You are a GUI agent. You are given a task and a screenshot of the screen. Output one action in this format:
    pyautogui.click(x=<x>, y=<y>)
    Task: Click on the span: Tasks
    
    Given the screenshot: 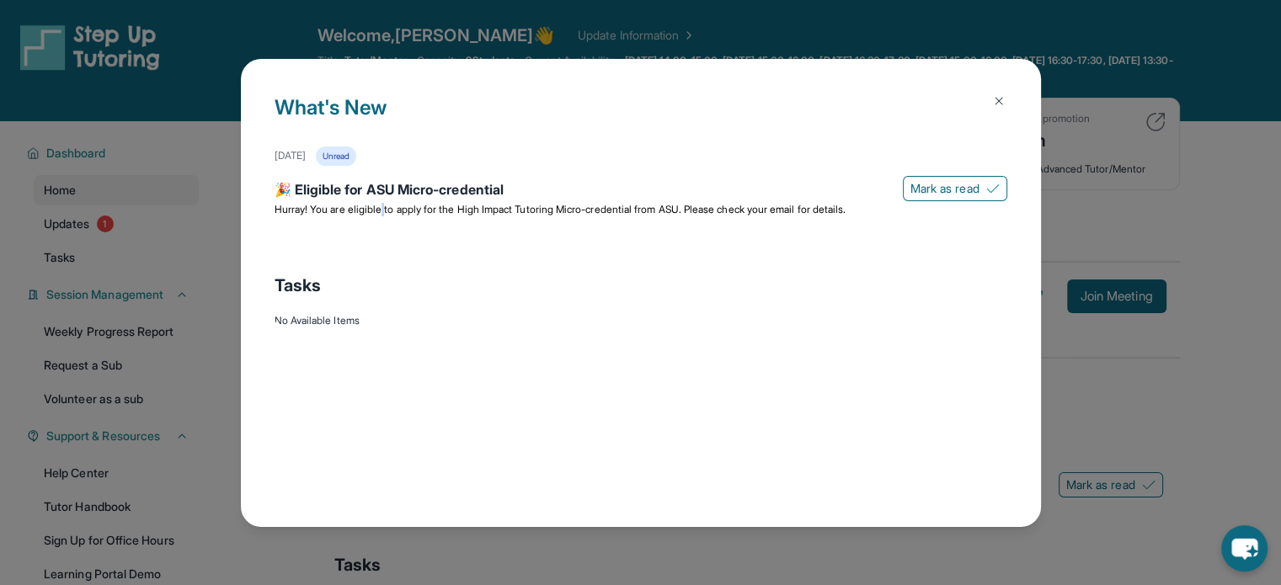 What is the action you would take?
    pyautogui.click(x=297, y=285)
    